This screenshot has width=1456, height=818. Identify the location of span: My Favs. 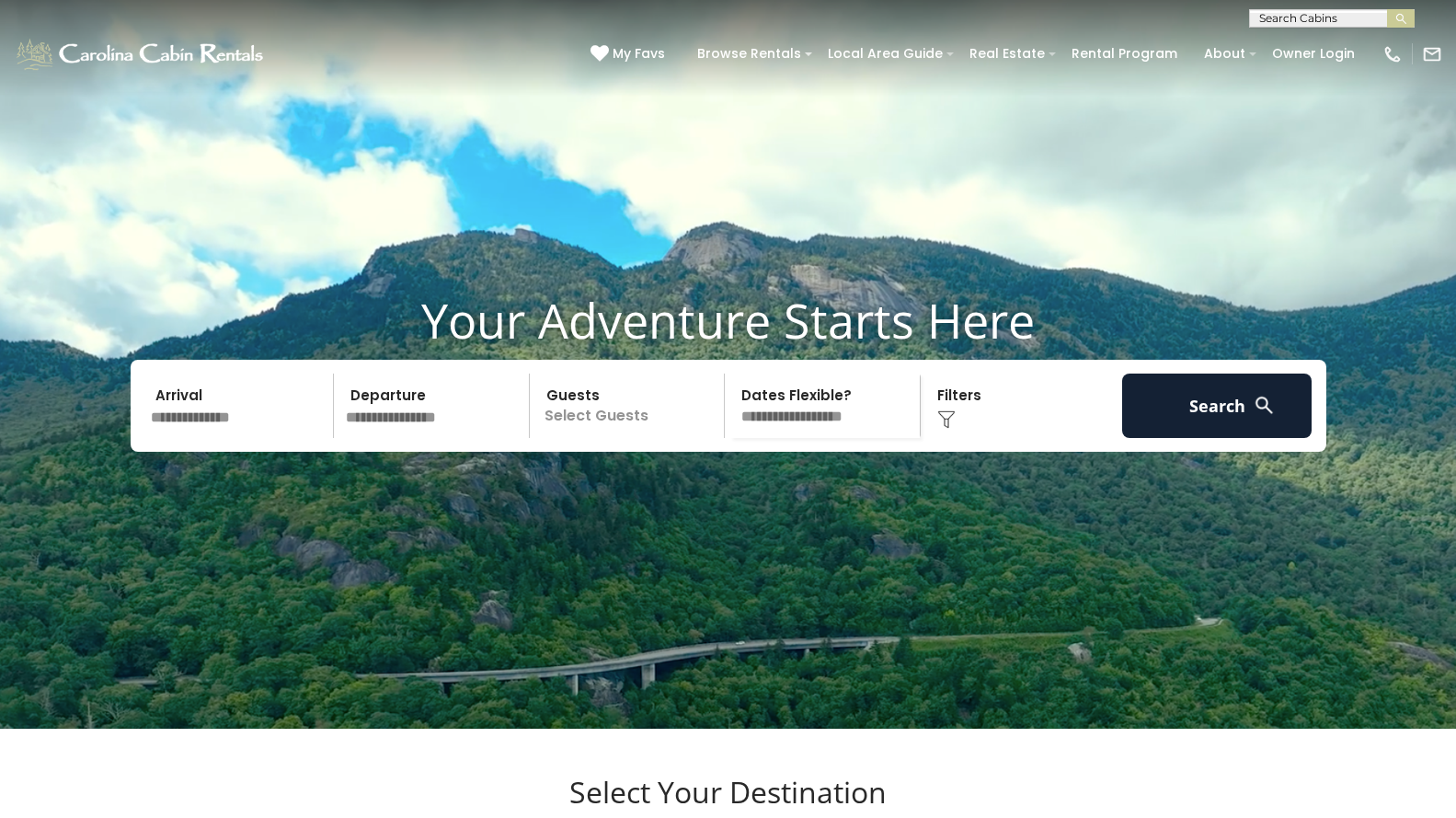
(638, 53).